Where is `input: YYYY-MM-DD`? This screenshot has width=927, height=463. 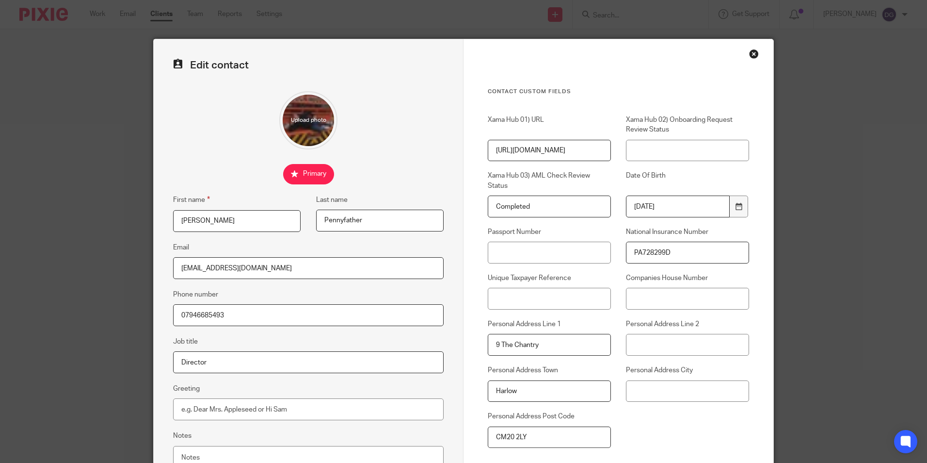 input: YYYY-MM-DD is located at coordinates (678, 206).